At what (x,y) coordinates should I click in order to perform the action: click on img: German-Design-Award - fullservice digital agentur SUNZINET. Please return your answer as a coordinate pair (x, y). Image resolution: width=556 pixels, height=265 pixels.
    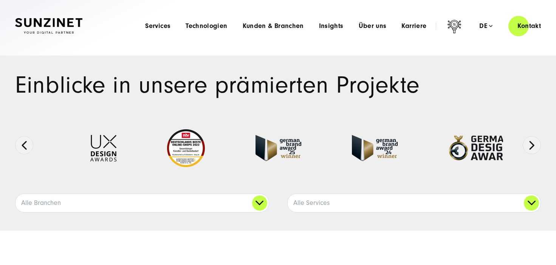
    Looking at the image, I should click on (480, 148).